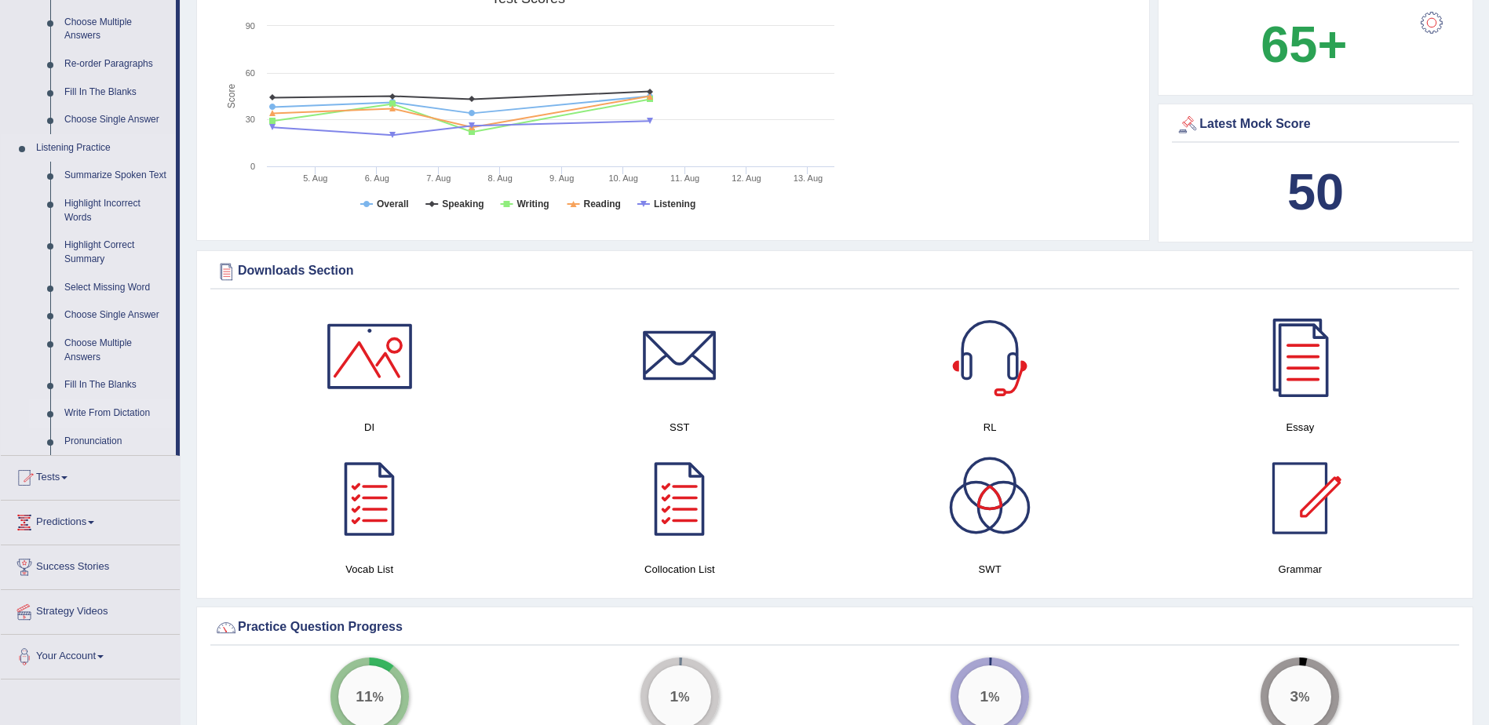  What do you see at coordinates (1294, 697) in the screenshot?
I see `big: 3` at bounding box center [1294, 697].